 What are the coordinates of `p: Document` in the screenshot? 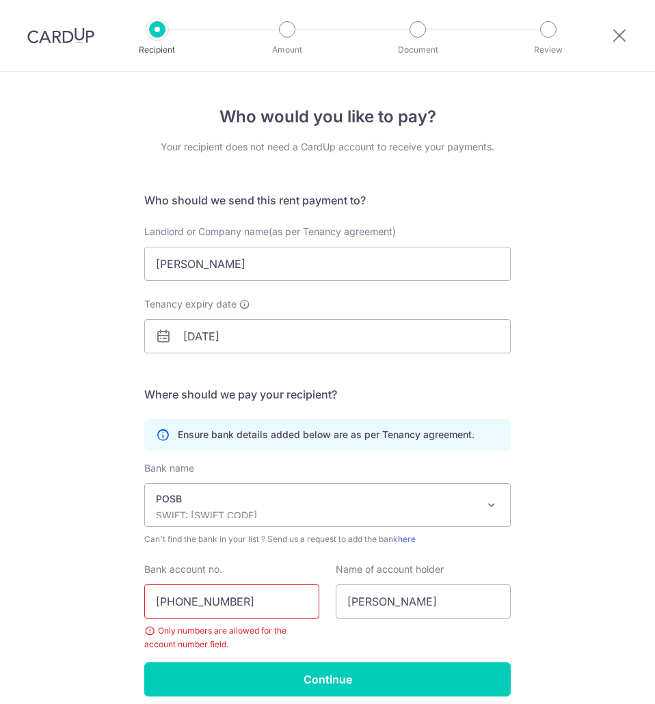 It's located at (417, 50).